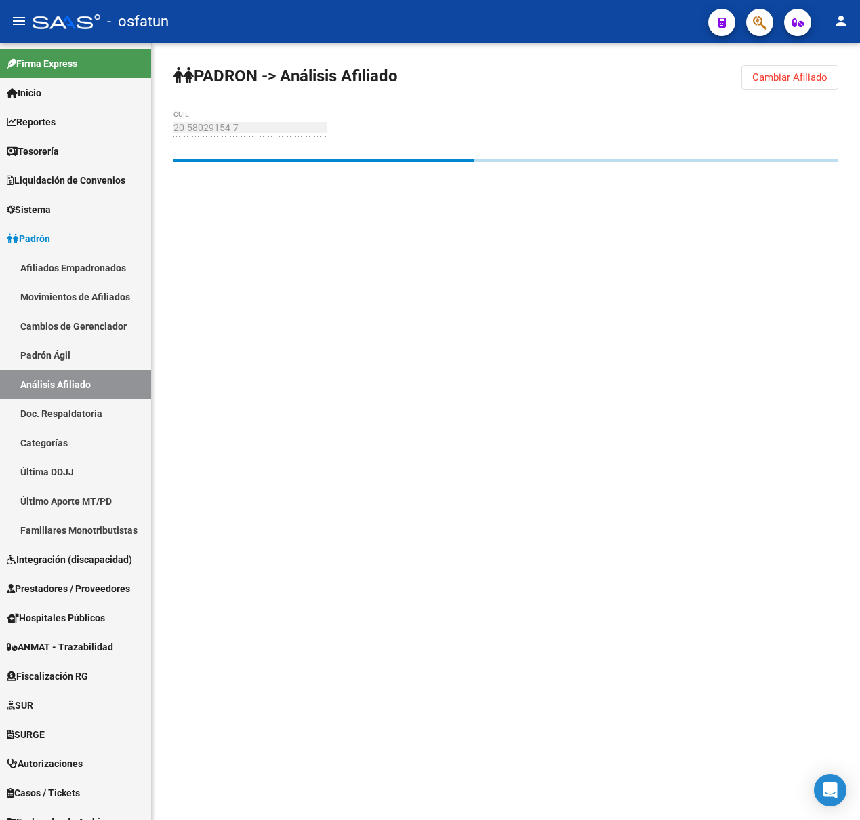  What do you see at coordinates (60, 647) in the screenshot?
I see `span: ANMAT - Trazabilidad` at bounding box center [60, 647].